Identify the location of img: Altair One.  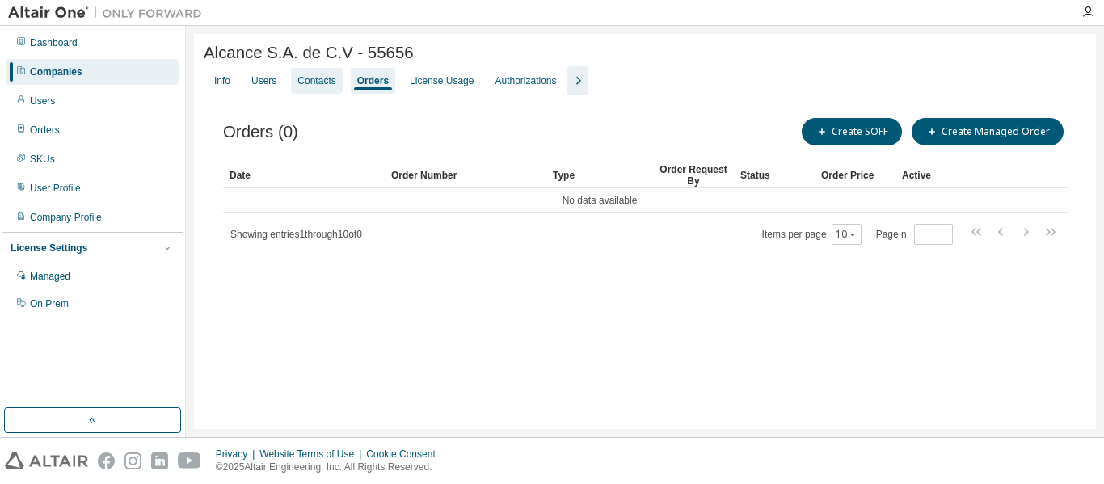
(109, 13).